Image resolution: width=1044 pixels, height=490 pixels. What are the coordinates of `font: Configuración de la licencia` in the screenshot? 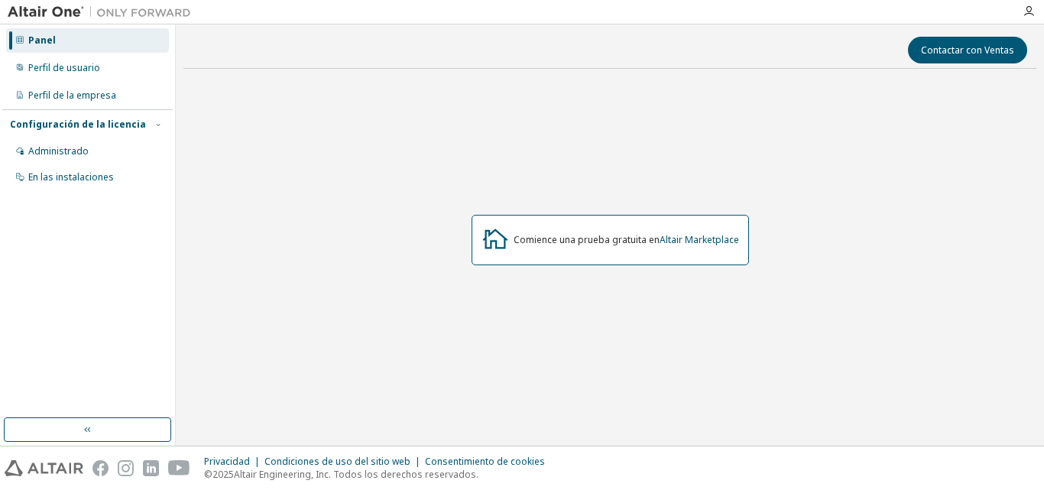 It's located at (78, 124).